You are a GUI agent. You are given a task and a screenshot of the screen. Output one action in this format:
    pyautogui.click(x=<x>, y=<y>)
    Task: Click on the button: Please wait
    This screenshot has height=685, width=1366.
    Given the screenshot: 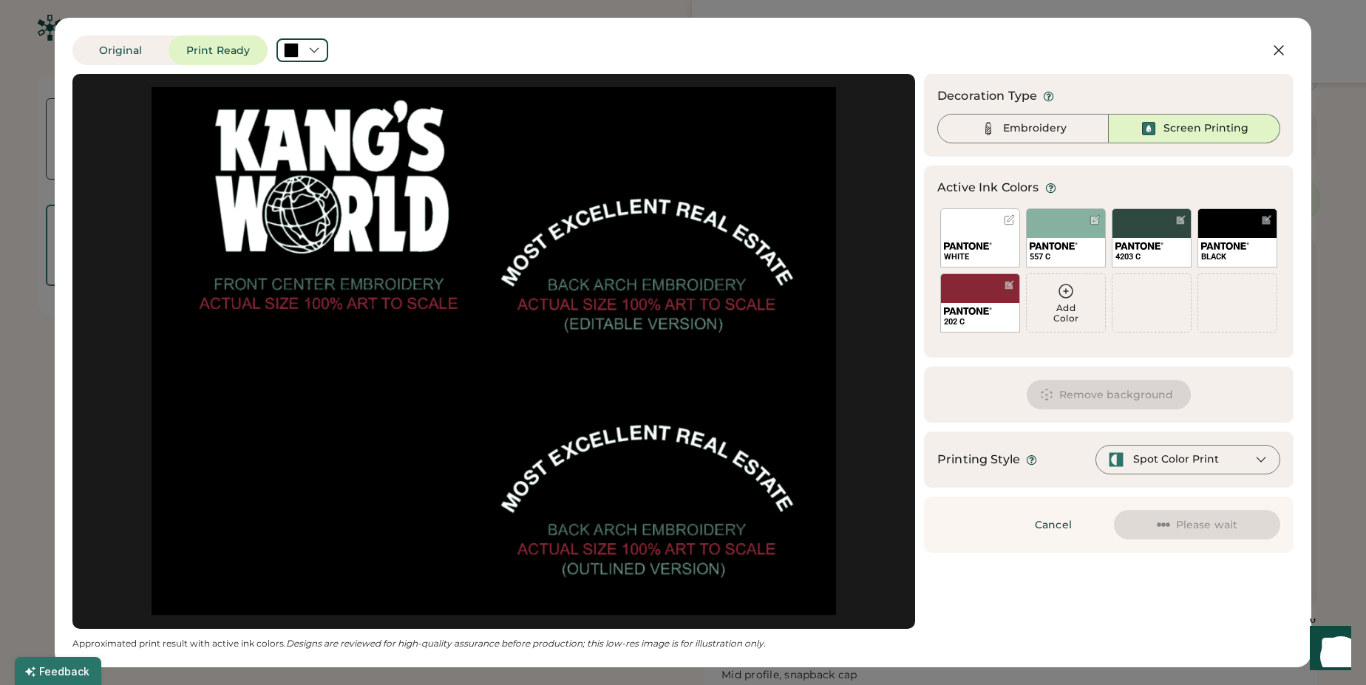 What is the action you would take?
    pyautogui.click(x=1196, y=525)
    